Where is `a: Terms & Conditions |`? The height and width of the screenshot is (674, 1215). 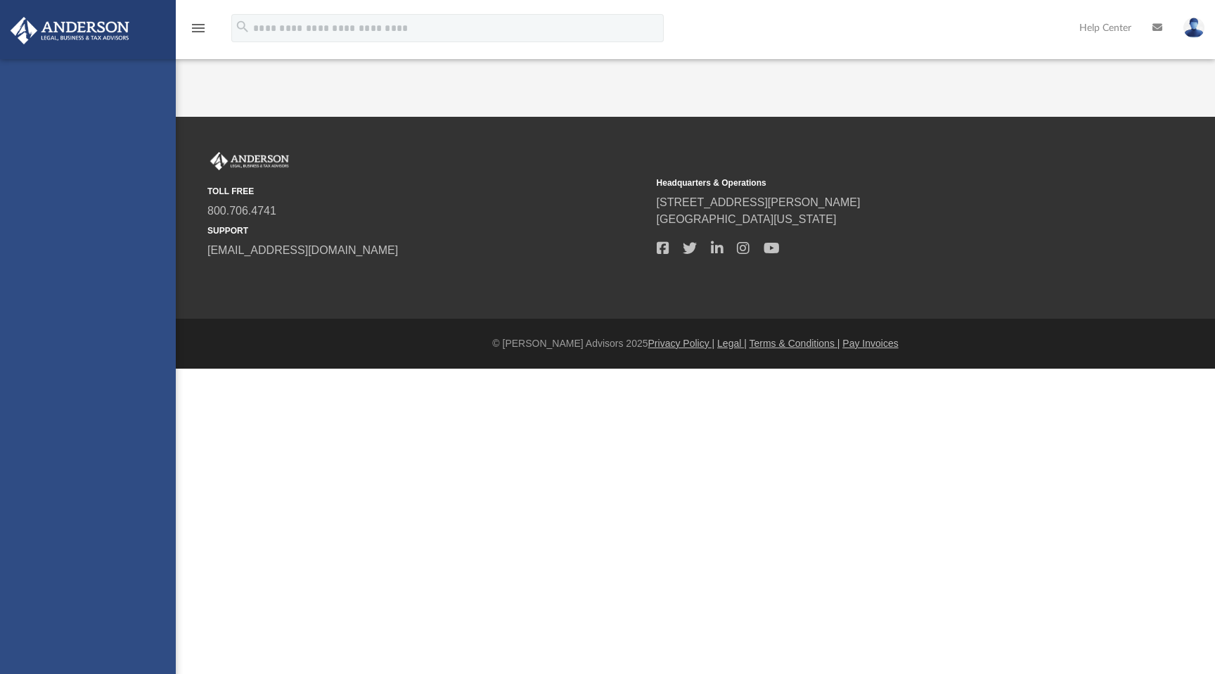 a: Terms & Conditions | is located at coordinates (795, 343).